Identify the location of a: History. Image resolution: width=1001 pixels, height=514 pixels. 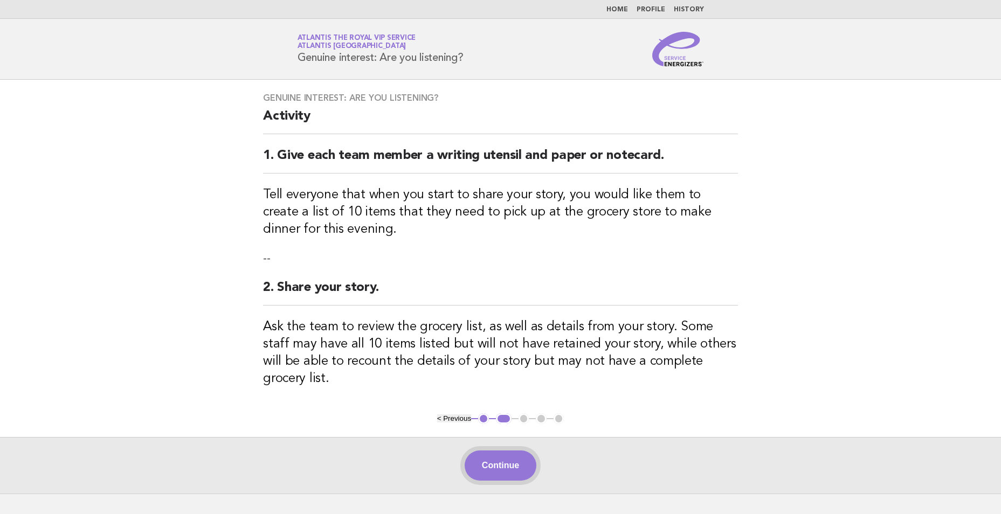
(689, 10).